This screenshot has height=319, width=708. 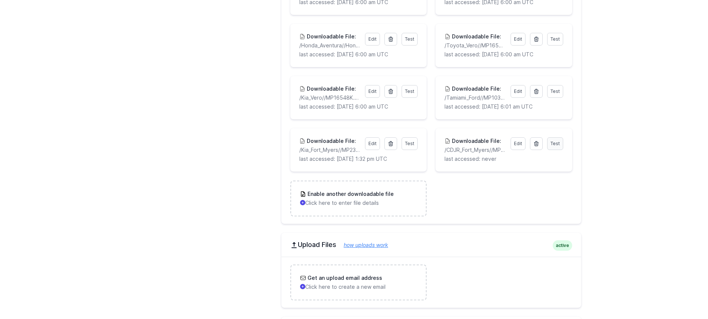 What do you see at coordinates (475, 46) in the screenshot?
I see `p: /Toyota_Vero//MP16548T.csv` at bounding box center [475, 46].